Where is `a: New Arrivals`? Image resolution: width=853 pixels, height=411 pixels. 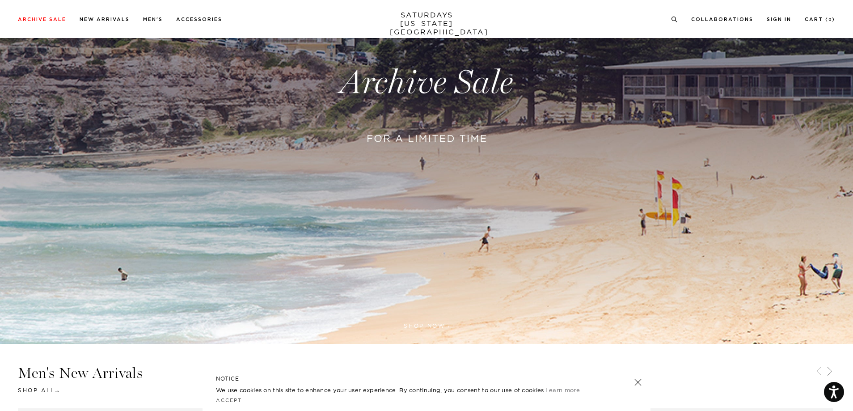
a: New Arrivals is located at coordinates (105, 19).